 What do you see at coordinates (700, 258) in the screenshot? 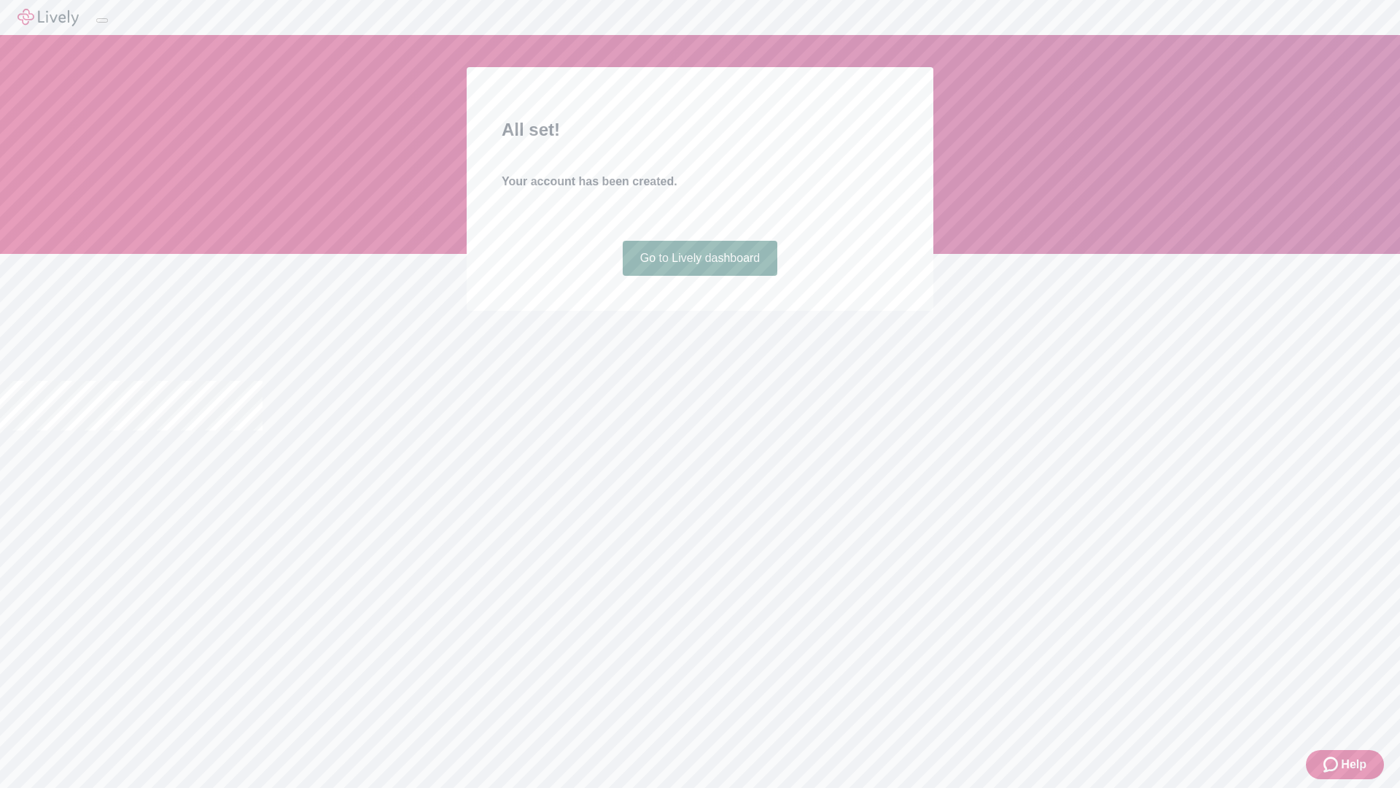
I see `a: Go to Lively dashboard` at bounding box center [700, 258].